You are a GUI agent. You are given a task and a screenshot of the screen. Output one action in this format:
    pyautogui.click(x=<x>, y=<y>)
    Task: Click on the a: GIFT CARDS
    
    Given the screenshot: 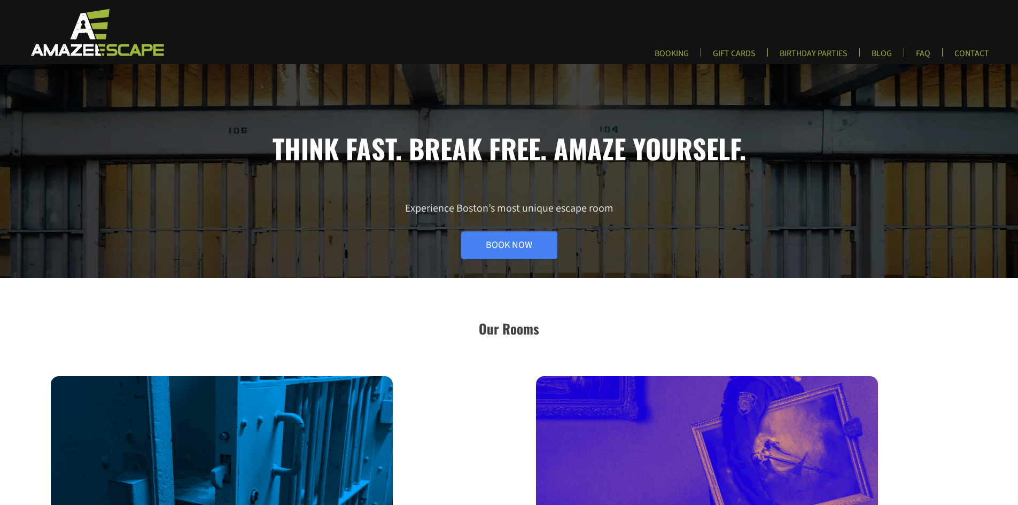 What is the action you would take?
    pyautogui.click(x=734, y=57)
    